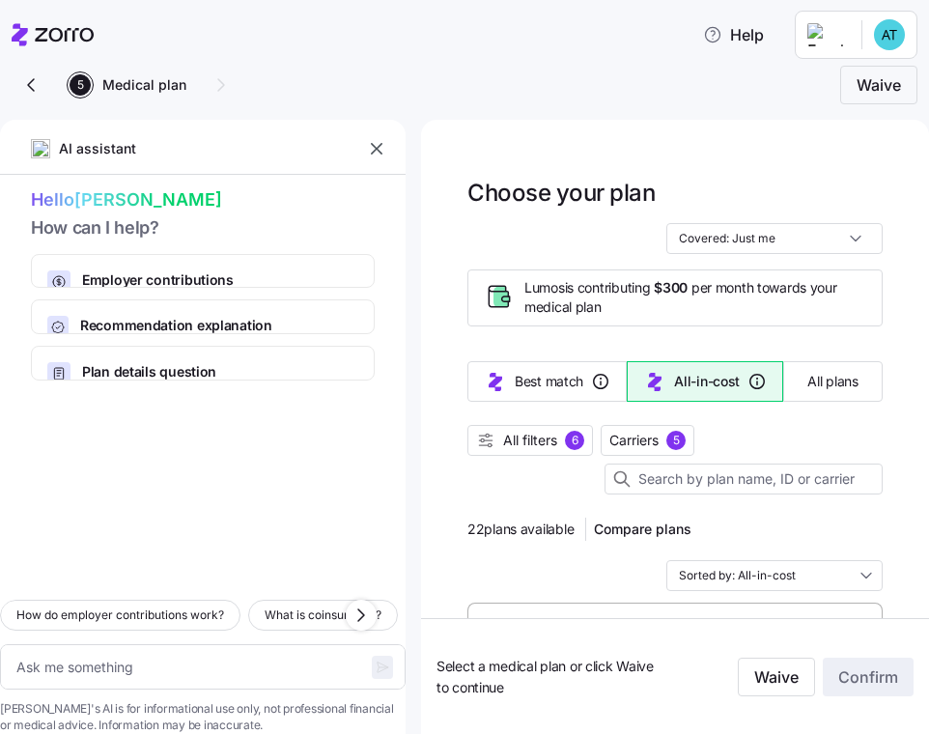 The image size is (929, 734). What do you see at coordinates (643, 529) in the screenshot?
I see `button: Compare plans` at bounding box center [643, 529].